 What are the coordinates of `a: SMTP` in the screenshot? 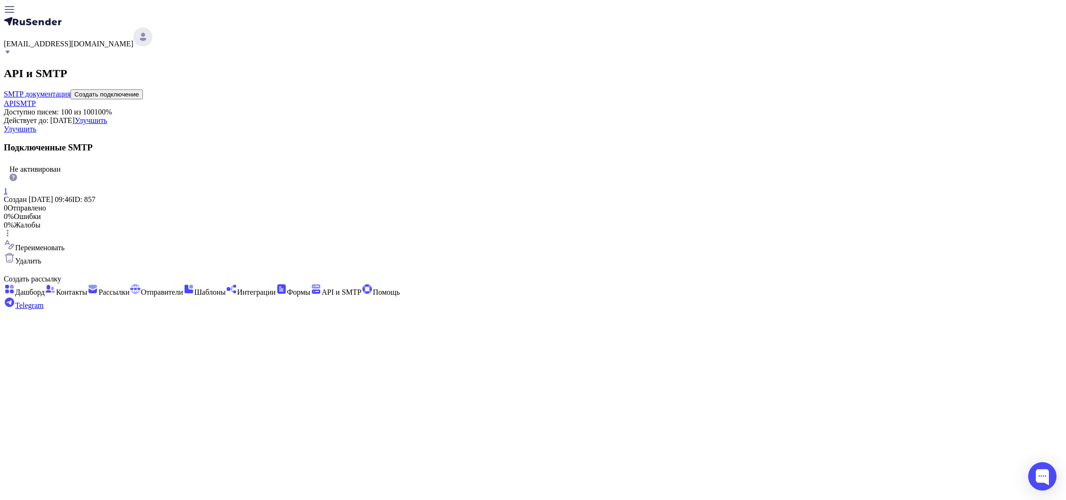 It's located at (26, 103).